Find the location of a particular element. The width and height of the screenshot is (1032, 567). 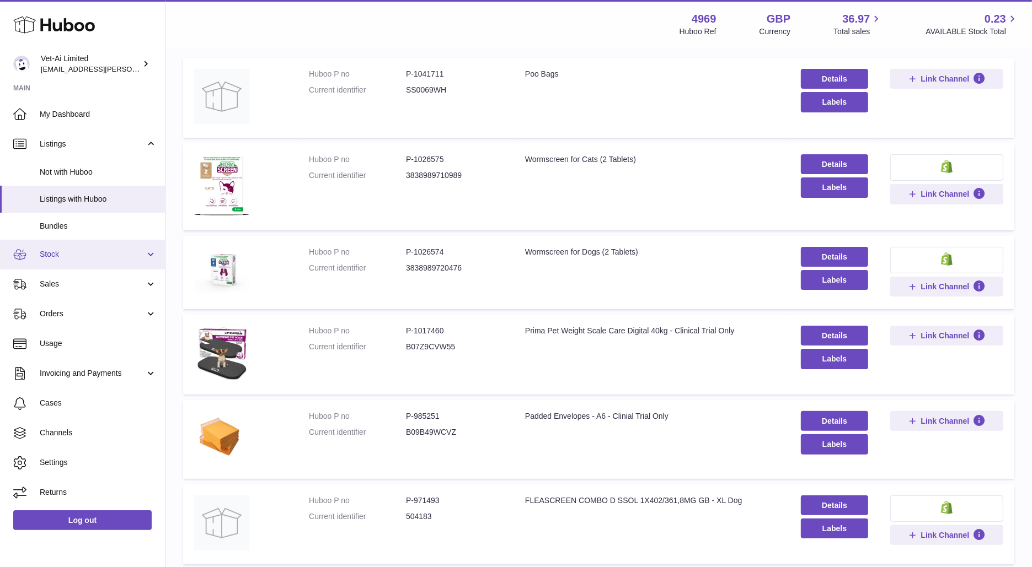

span: Invoicing and Payments is located at coordinates (92, 373).